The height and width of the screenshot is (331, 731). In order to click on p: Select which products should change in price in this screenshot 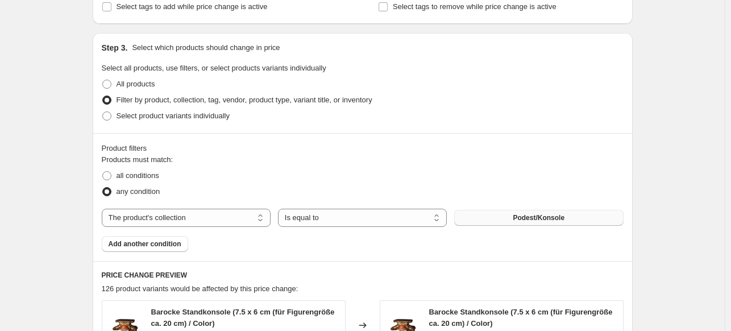, I will do `click(206, 48)`.